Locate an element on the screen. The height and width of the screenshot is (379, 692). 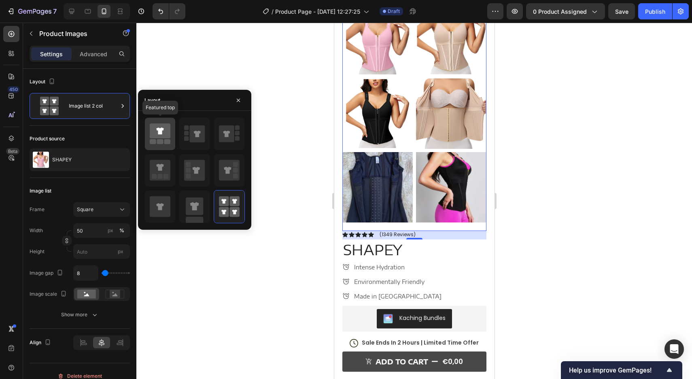
button: Square is located at coordinates (102, 210).